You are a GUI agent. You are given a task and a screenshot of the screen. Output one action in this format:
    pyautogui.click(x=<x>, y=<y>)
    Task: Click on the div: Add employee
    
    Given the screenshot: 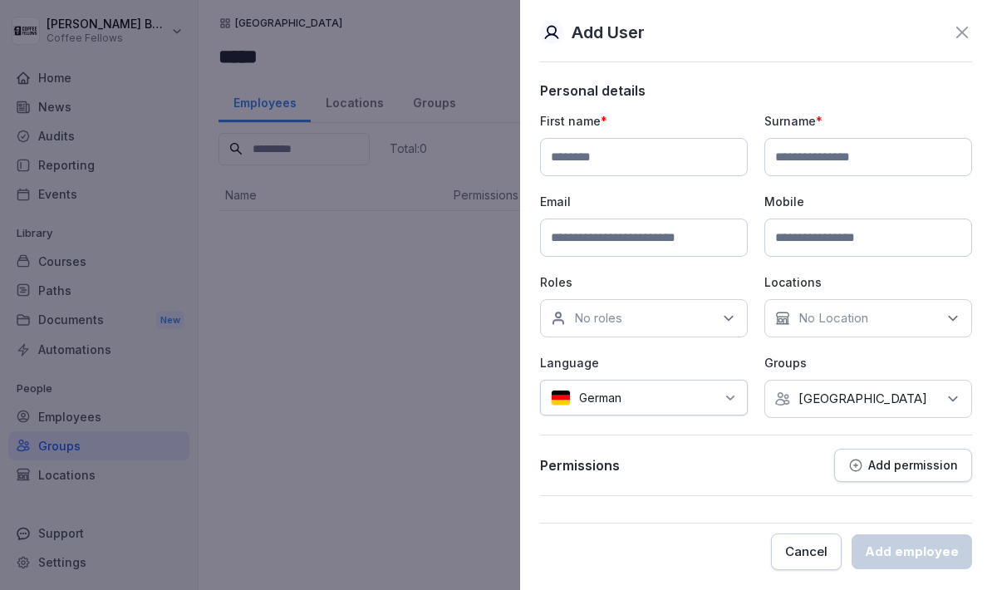 What is the action you would take?
    pyautogui.click(x=911, y=552)
    